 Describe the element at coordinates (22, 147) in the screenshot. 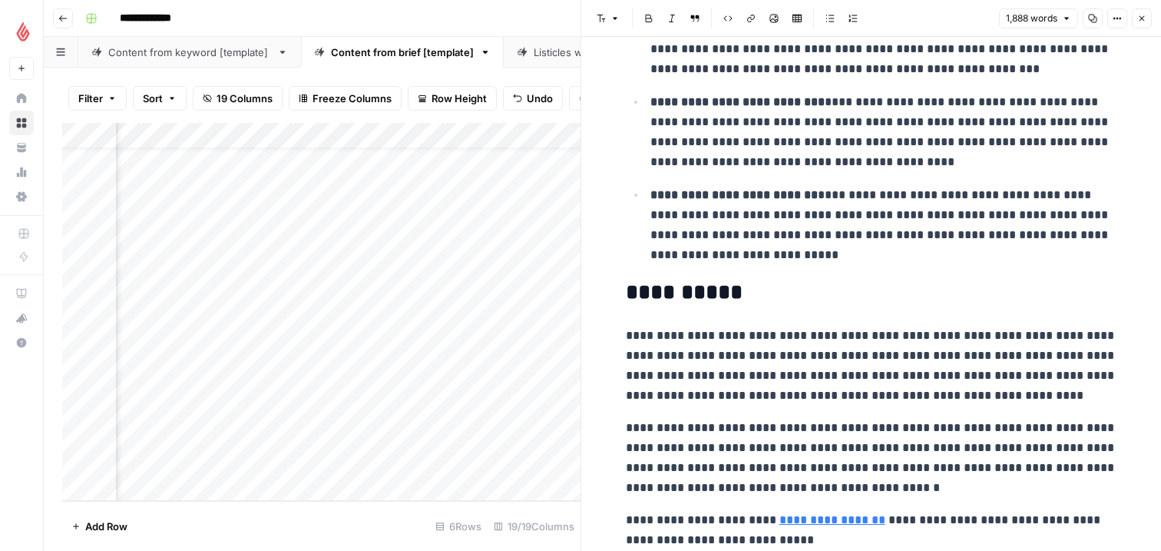

I see `a: Your Data` at that location.